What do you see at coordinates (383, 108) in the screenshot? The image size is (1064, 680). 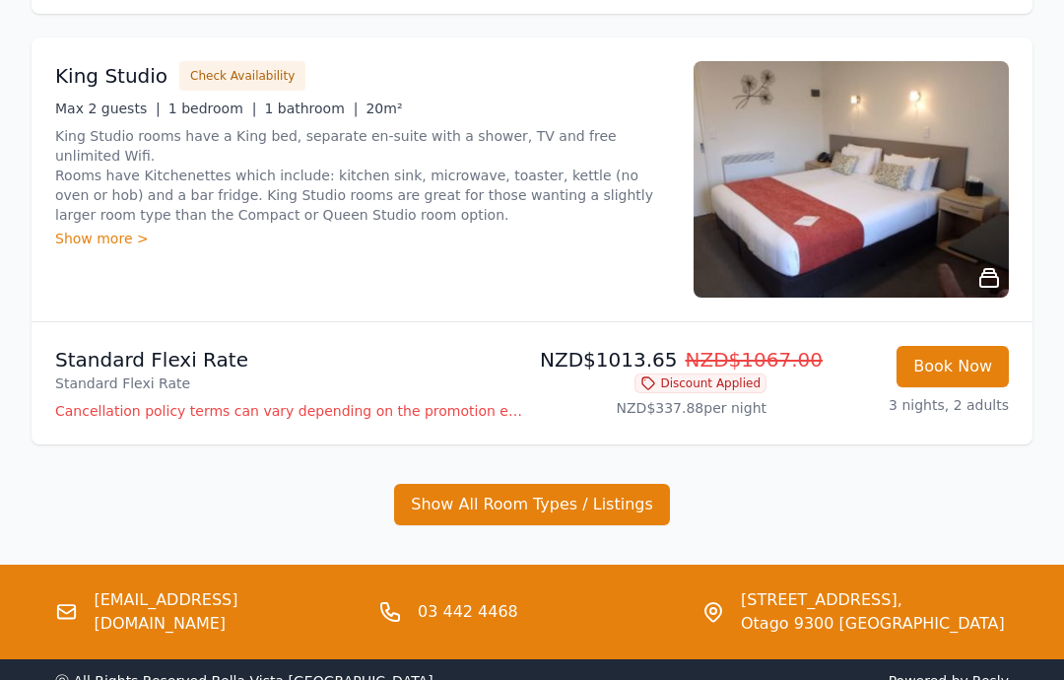 I see `span: 20m²` at bounding box center [383, 108].